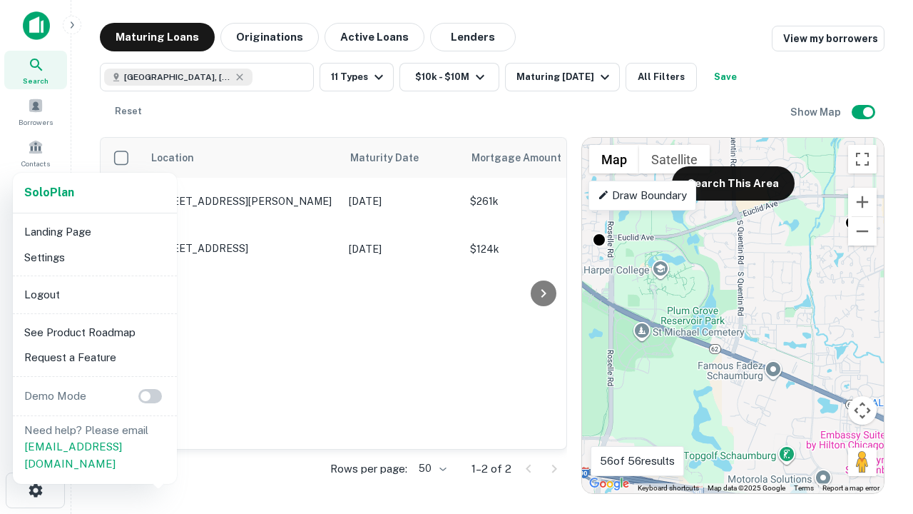  I want to click on p: Demo Mode, so click(55, 396).